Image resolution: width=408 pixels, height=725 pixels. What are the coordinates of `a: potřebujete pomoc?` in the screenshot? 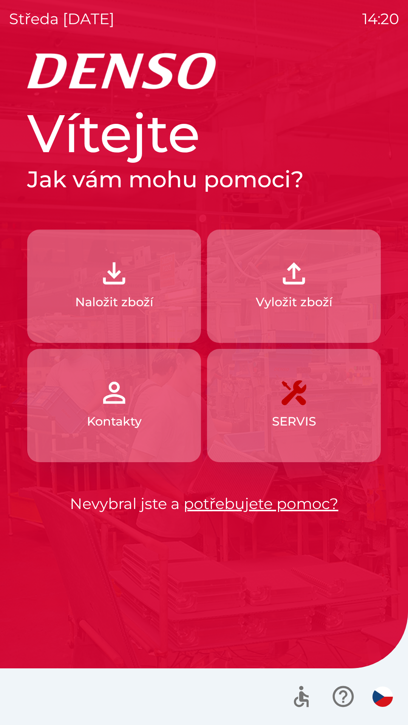 It's located at (261, 503).